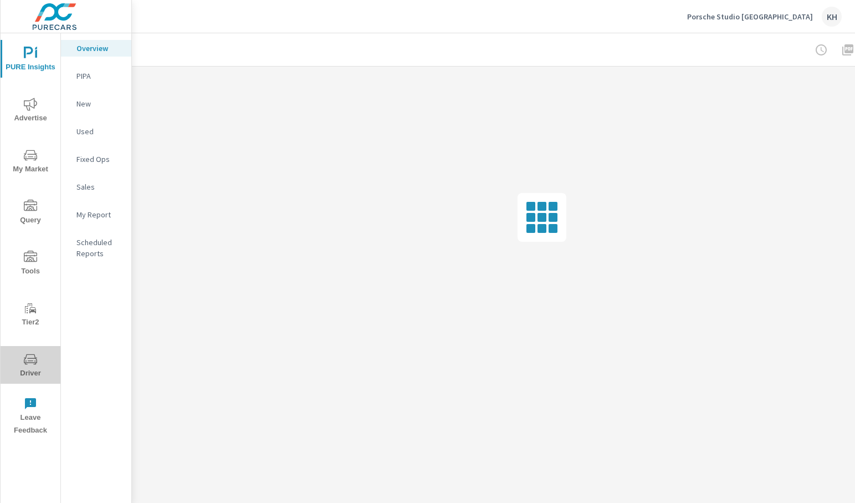 Image resolution: width=855 pixels, height=503 pixels. What do you see at coordinates (99, 104) in the screenshot?
I see `p: New` at bounding box center [99, 104].